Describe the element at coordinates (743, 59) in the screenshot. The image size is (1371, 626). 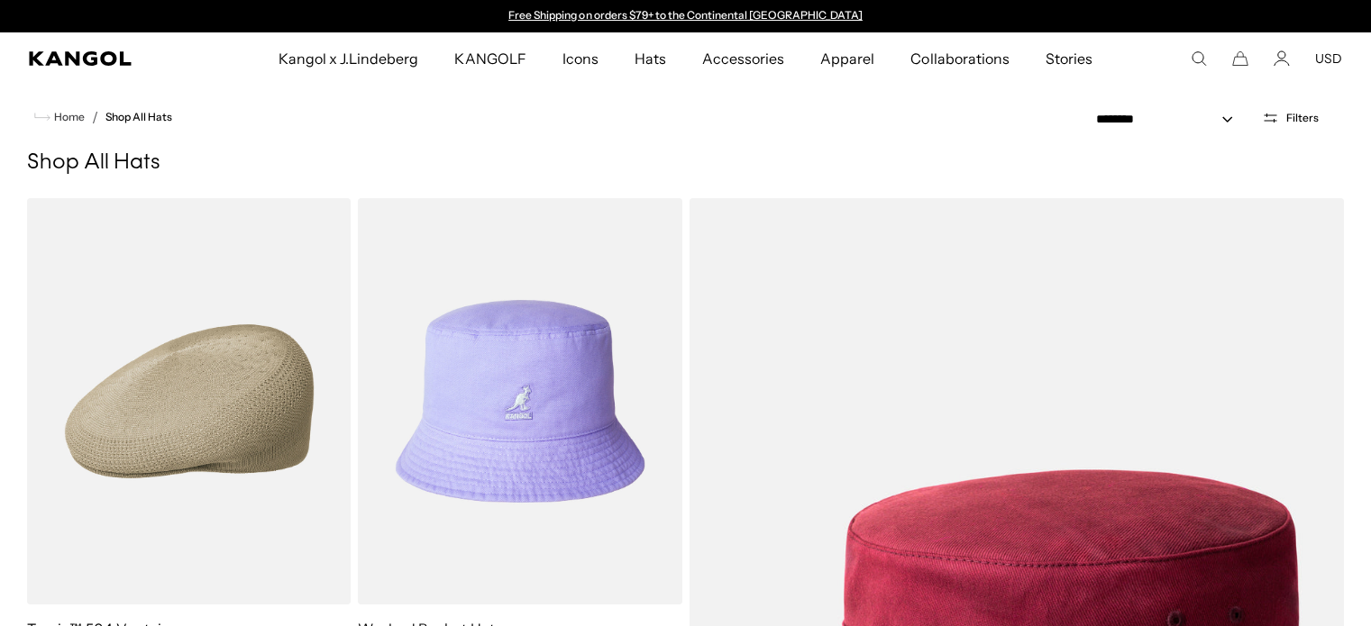
I see `span: Accessories` at that location.